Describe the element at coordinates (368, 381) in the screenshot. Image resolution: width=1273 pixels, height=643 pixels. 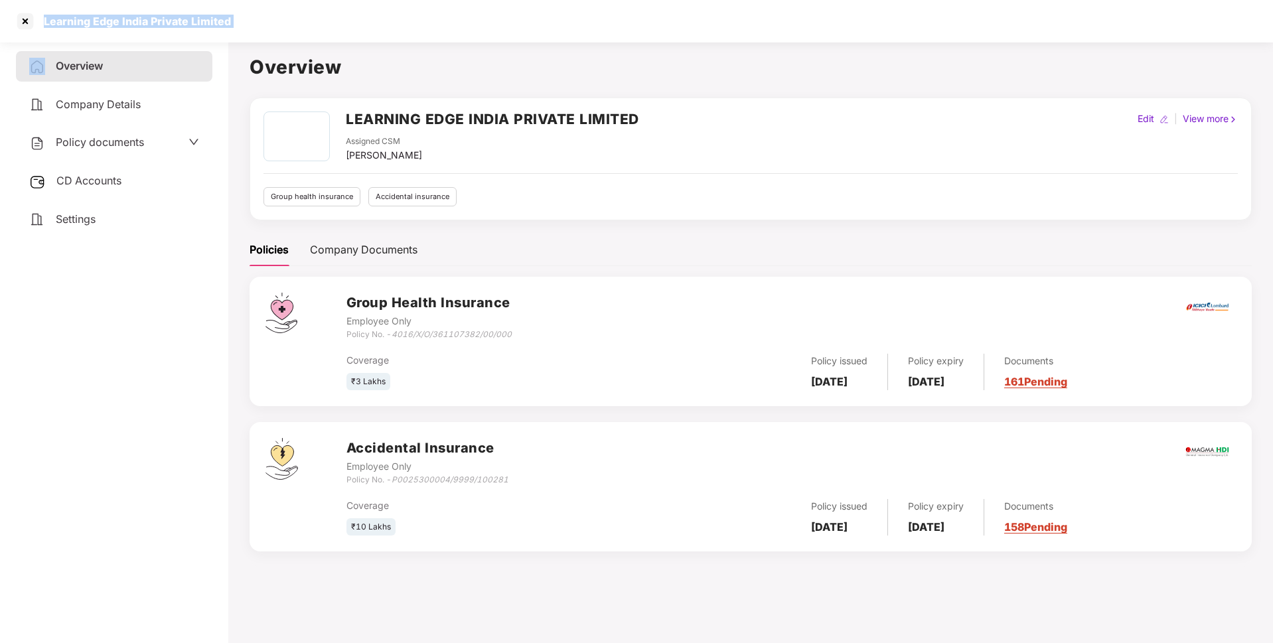
I see `div: ₹3 Lakhs` at that location.